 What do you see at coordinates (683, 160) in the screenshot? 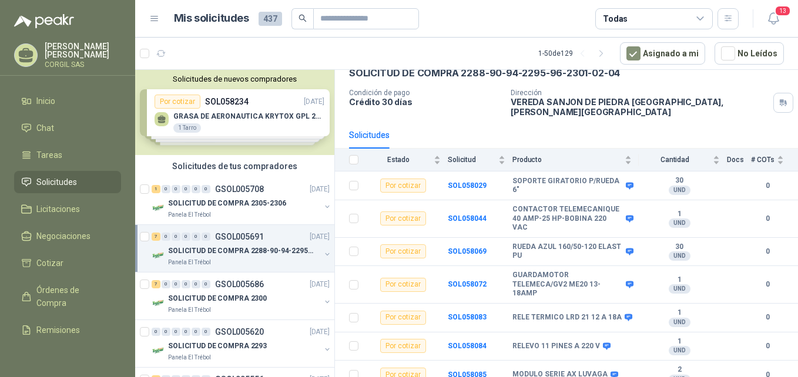
I see `th: Cantidad` at bounding box center [683, 160].